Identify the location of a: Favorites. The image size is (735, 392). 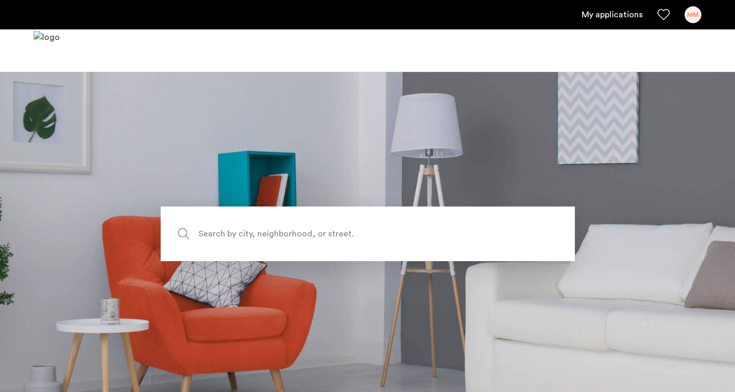
(664, 15).